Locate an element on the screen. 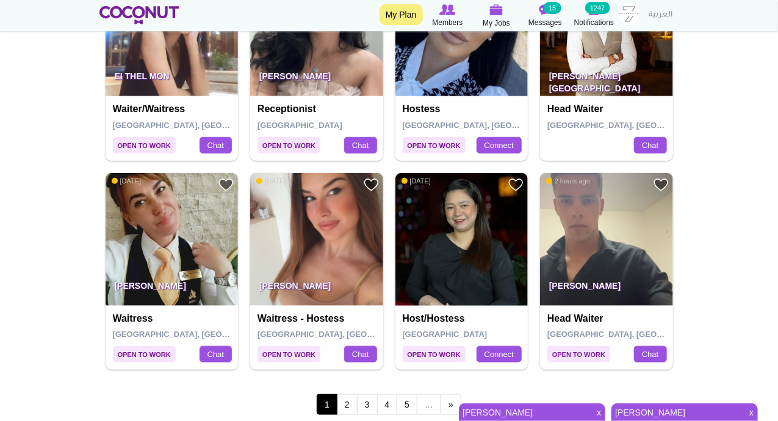 This screenshot has width=778, height=421. span: 2 hours ago is located at coordinates (568, 181).